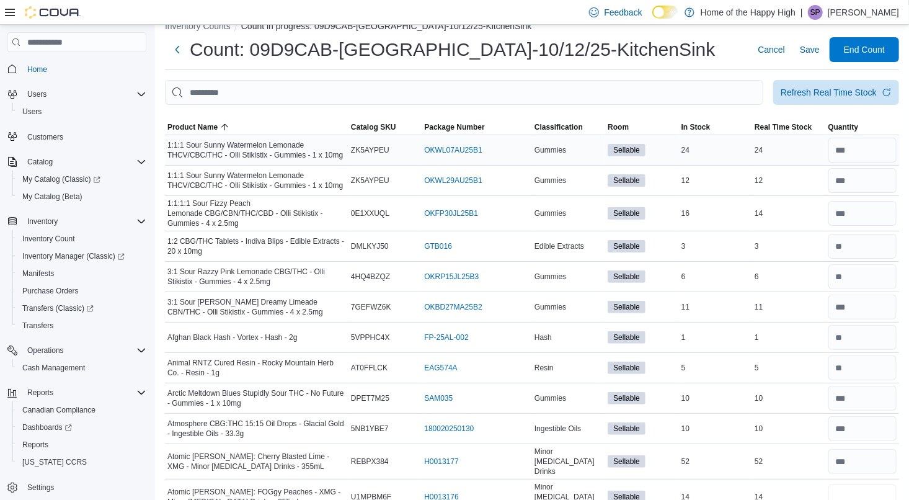  Describe the element at coordinates (82, 427) in the screenshot. I see `a: Dashboards` at that location.